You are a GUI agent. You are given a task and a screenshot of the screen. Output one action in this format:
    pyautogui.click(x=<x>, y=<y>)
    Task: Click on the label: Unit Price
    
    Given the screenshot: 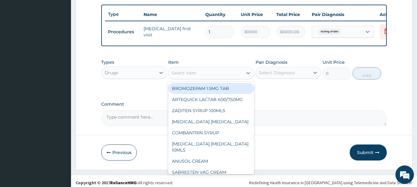 What is the action you would take?
    pyautogui.click(x=334, y=62)
    